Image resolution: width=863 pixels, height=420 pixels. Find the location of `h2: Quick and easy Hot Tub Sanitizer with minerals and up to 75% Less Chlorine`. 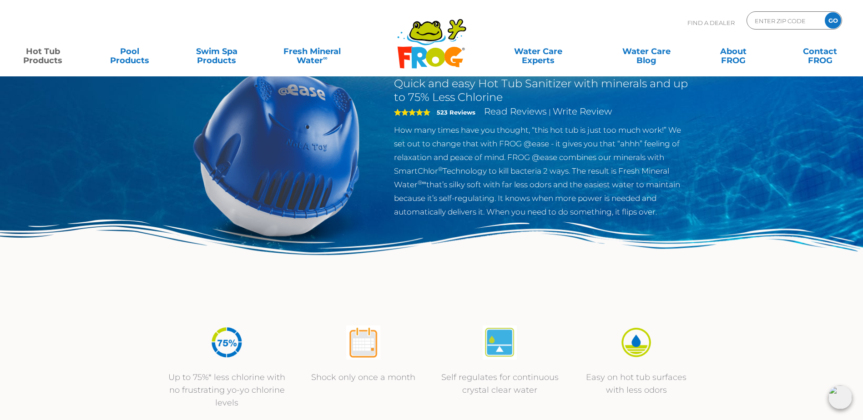

h2: Quick and easy Hot Tub Sanitizer with minerals and up to 75% Less Chlorine is located at coordinates (542, 91).